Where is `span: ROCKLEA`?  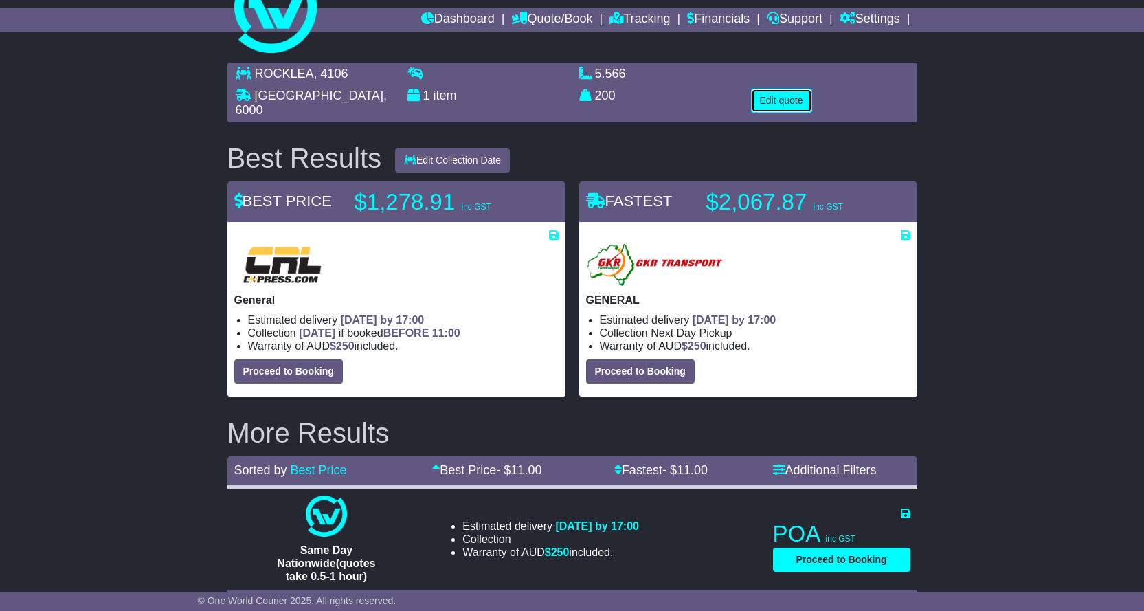 span: ROCKLEA is located at coordinates (284, 73).